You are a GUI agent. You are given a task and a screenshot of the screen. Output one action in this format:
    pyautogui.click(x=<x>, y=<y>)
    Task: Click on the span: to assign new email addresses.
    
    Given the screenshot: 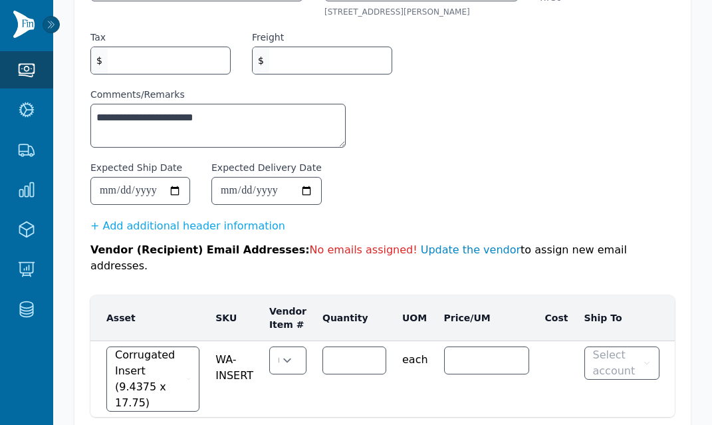 What is the action you would take?
    pyautogui.click(x=358, y=257)
    